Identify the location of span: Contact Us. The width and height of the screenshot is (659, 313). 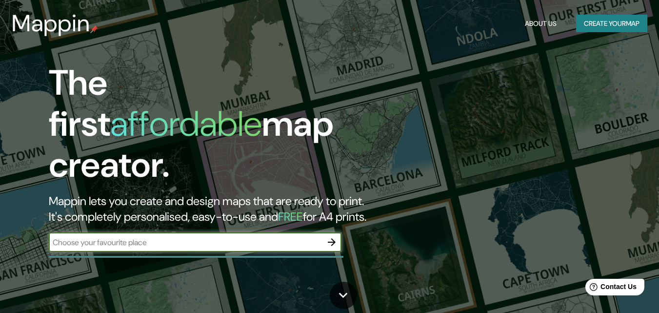
(46, 12).